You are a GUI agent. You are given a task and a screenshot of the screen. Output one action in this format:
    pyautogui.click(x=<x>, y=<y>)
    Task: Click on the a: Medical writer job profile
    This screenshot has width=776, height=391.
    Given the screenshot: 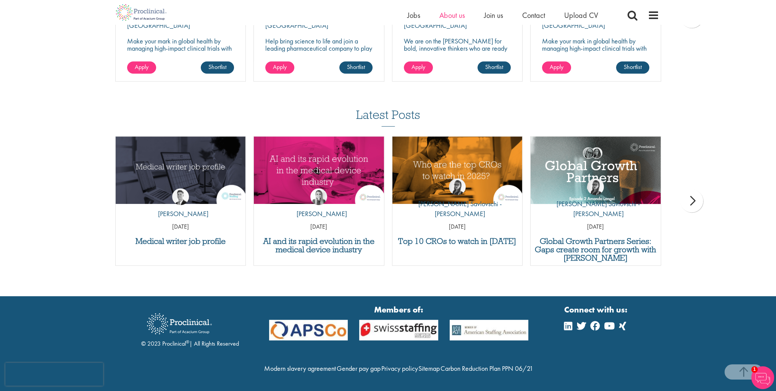 What is the action you would take?
    pyautogui.click(x=180, y=242)
    